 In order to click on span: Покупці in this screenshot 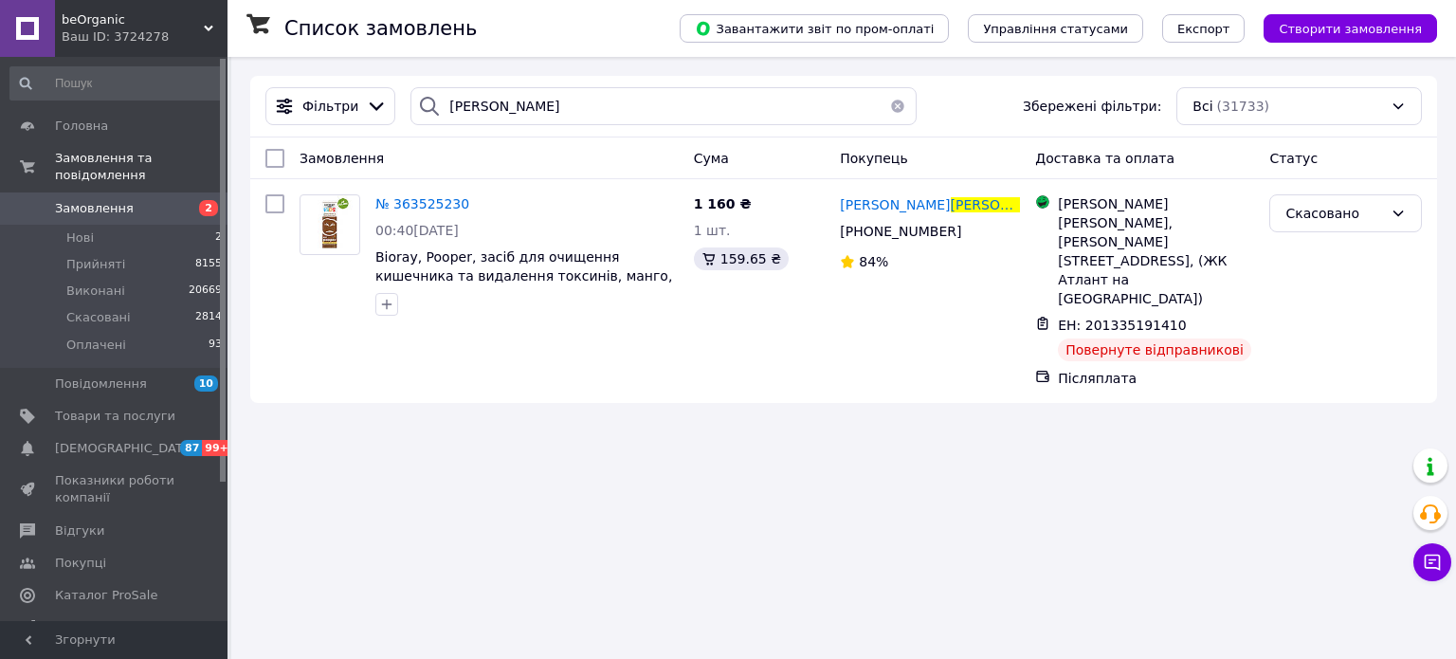, I will do `click(81, 563)`.